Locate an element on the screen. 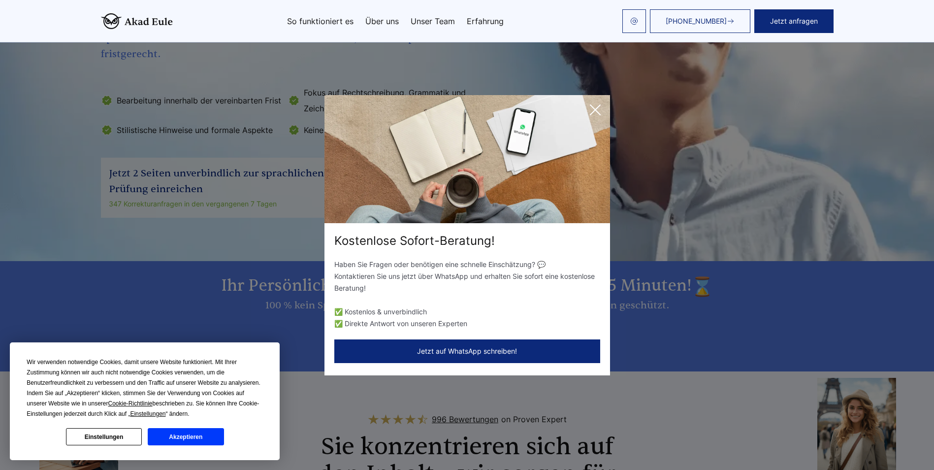 Image resolution: width=934 pixels, height=470 pixels. li: ✅ Kostenlos & unverbindlich is located at coordinates (467, 312).